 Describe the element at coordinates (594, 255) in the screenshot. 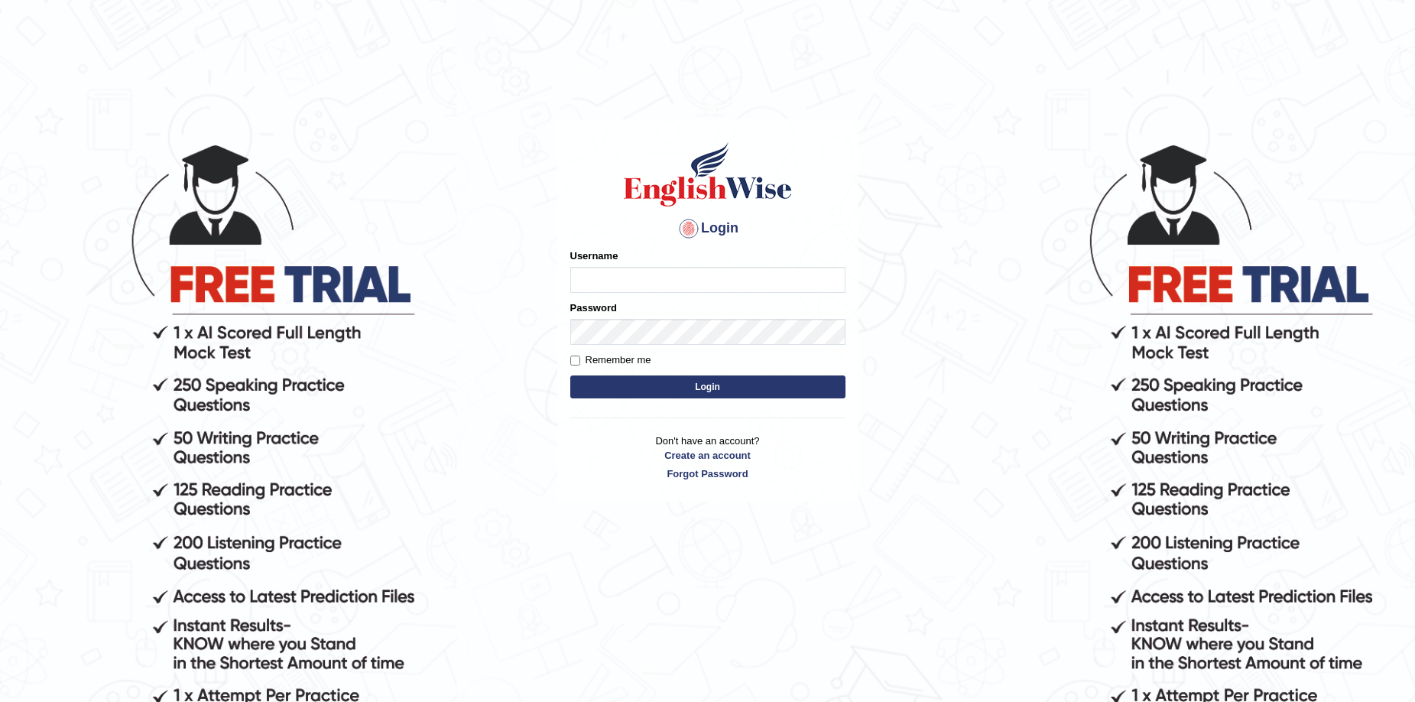

I see `label: Username` at that location.